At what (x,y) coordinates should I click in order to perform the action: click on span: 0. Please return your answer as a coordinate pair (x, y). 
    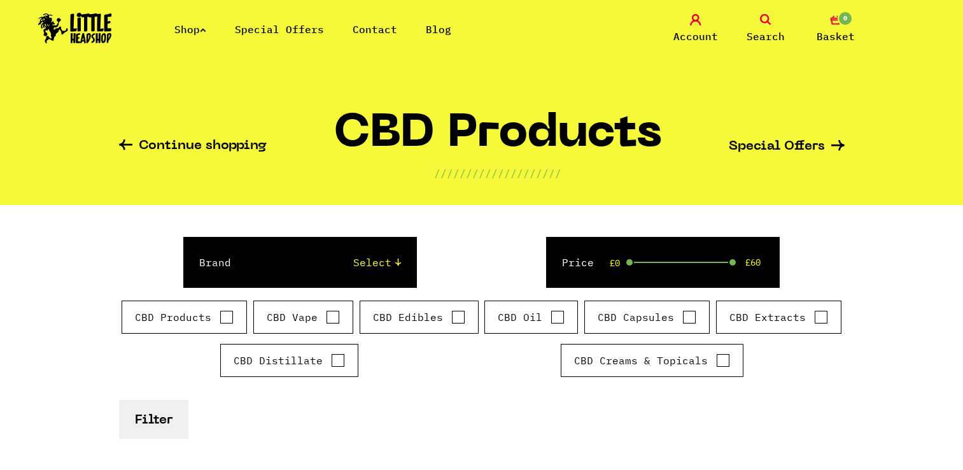
    Looking at the image, I should click on (845, 18).